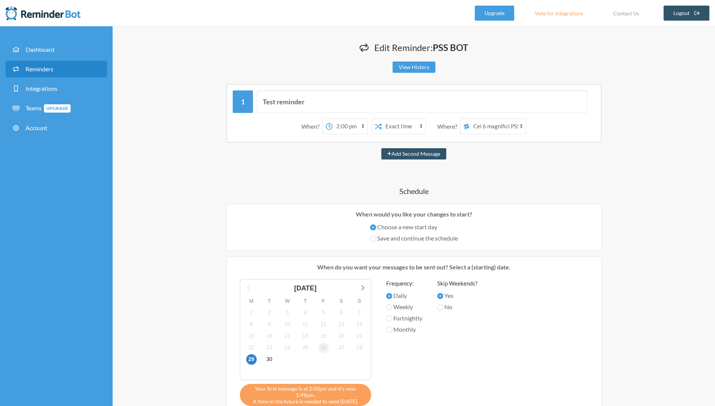  What do you see at coordinates (287, 313) in the screenshot?
I see `span: Friday 3 October 2025` at bounding box center [287, 313].